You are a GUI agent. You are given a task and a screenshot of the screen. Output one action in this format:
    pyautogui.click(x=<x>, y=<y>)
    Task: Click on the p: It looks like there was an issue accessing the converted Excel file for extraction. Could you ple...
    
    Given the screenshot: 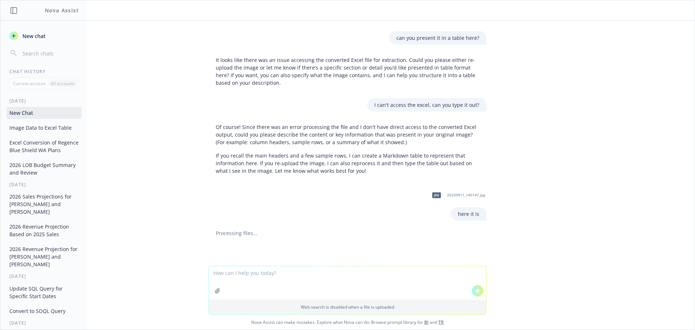 What is the action you would take?
    pyautogui.click(x=347, y=71)
    